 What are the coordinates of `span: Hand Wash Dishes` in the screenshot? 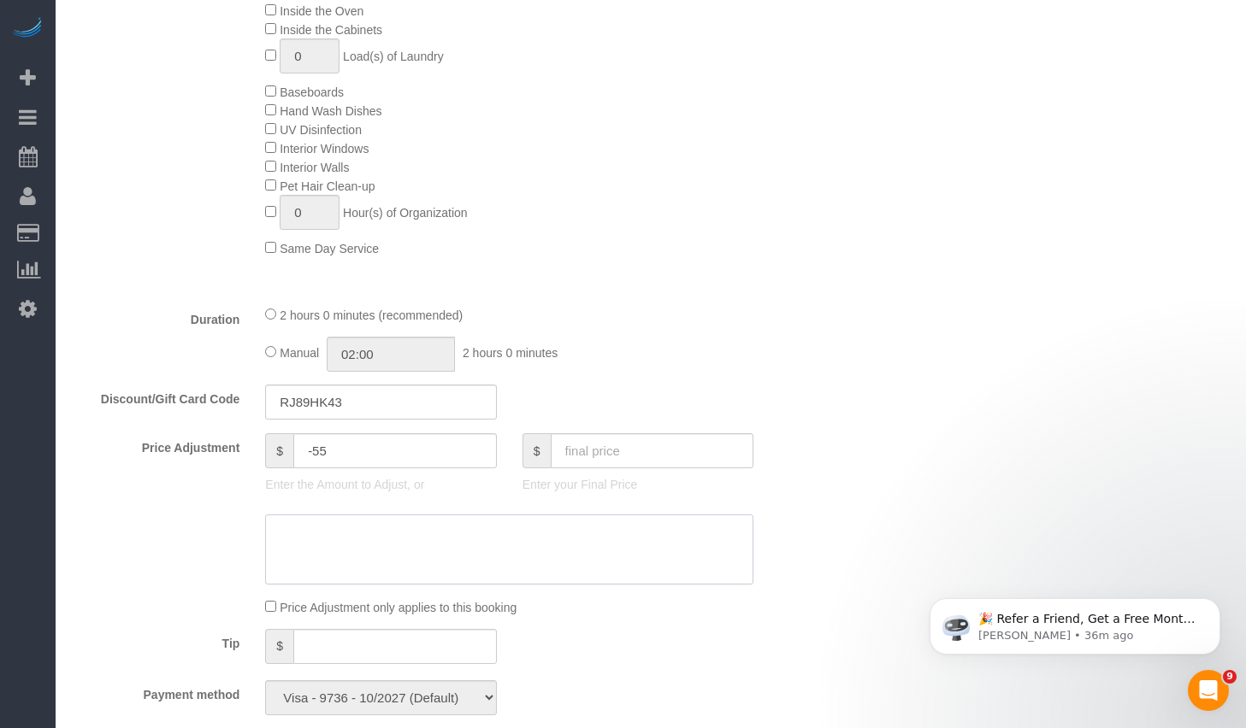 It's located at (330, 111).